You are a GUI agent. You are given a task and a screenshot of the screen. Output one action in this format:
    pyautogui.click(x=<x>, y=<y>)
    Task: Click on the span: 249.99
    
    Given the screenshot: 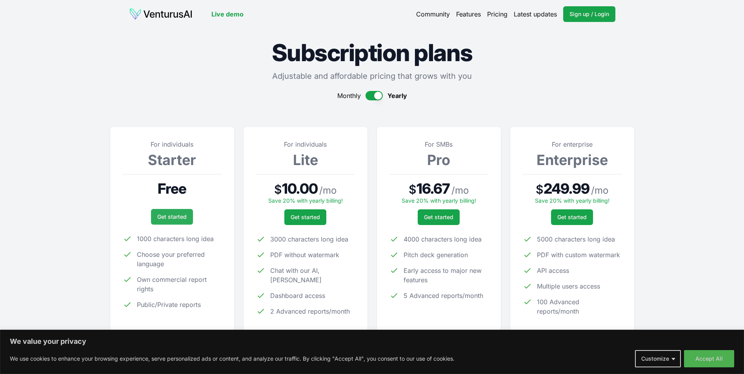 What is the action you would take?
    pyautogui.click(x=567, y=189)
    